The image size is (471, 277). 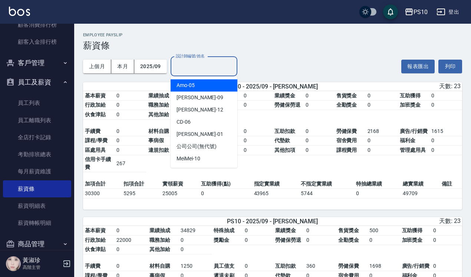 What do you see at coordinates (123, 66) in the screenshot?
I see `button: 本月` at bounding box center [123, 66].